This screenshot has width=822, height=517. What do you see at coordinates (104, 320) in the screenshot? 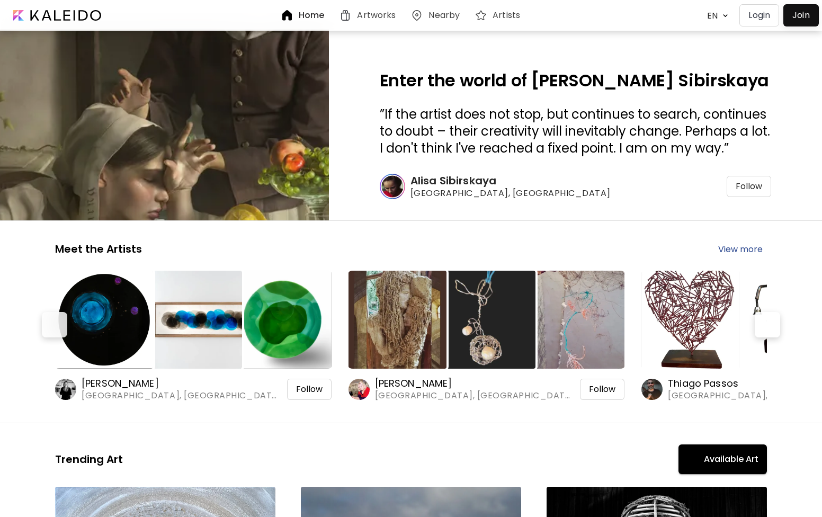
I see `img: https://cdn.kaleido.art/CDN/Artwork/175751/Thumbnail/large.webp?updated=778988` at bounding box center [104, 320].